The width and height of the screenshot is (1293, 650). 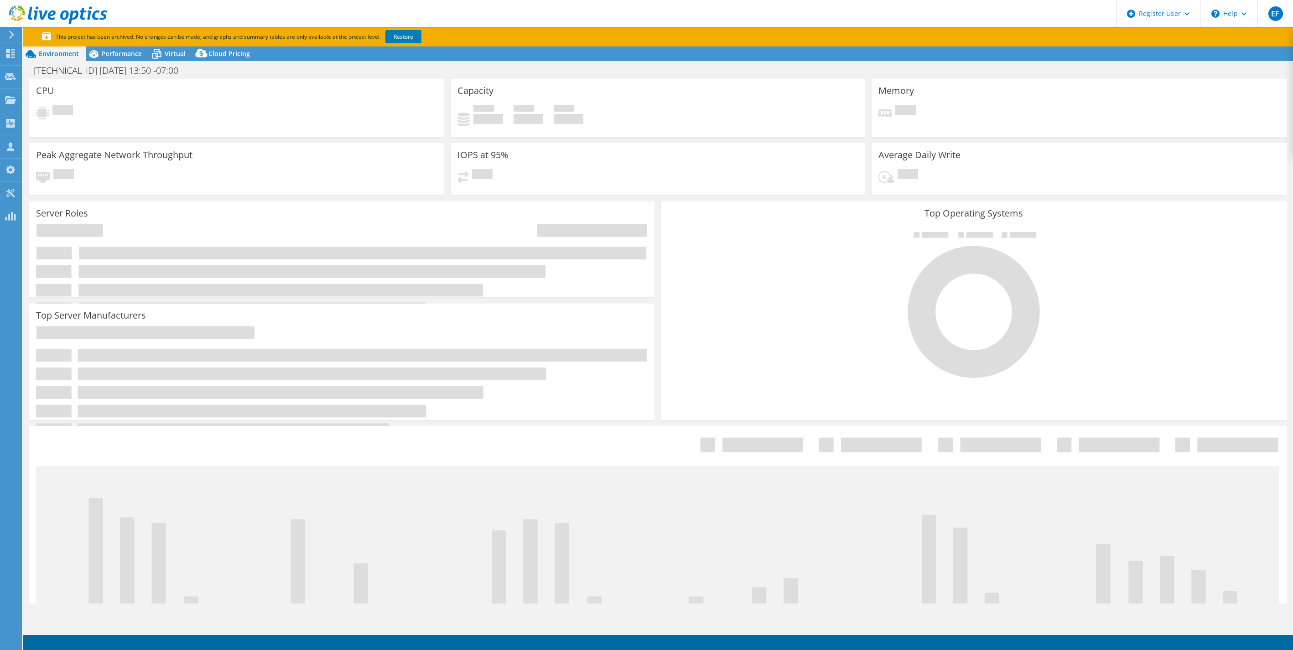 I want to click on h3: Top Server Manufacturers, so click(x=91, y=316).